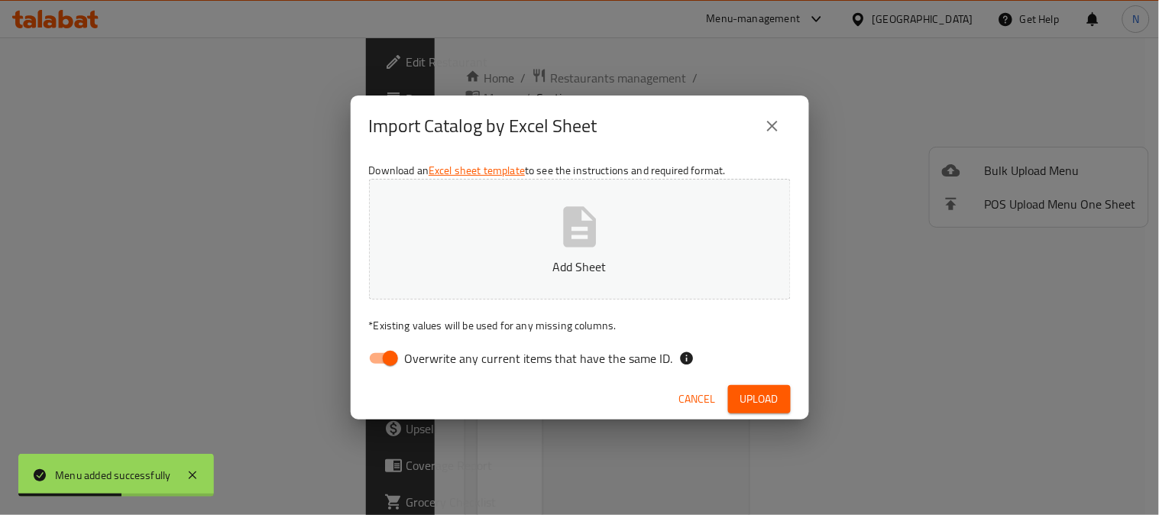 The height and width of the screenshot is (515, 1159). Describe the element at coordinates (698, 399) in the screenshot. I see `button: Cancel` at that location.